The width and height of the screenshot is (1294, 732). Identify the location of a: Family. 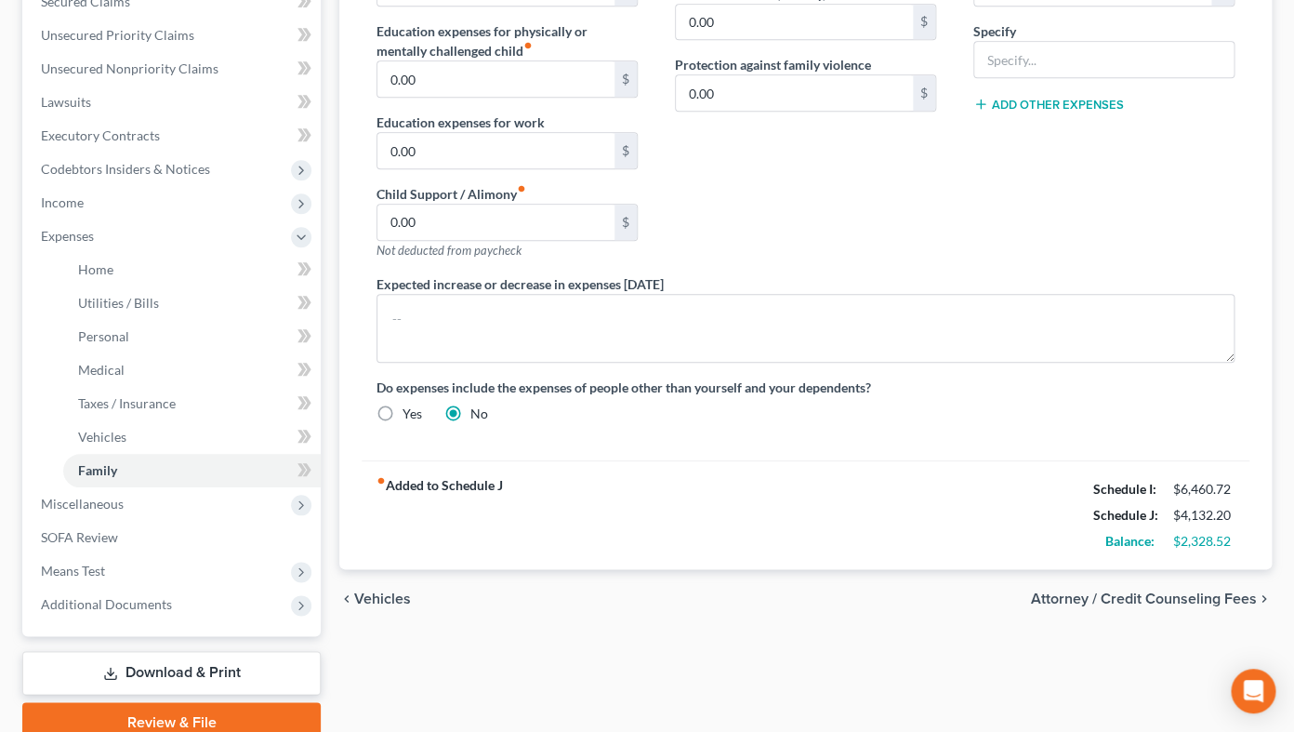
(192, 470).